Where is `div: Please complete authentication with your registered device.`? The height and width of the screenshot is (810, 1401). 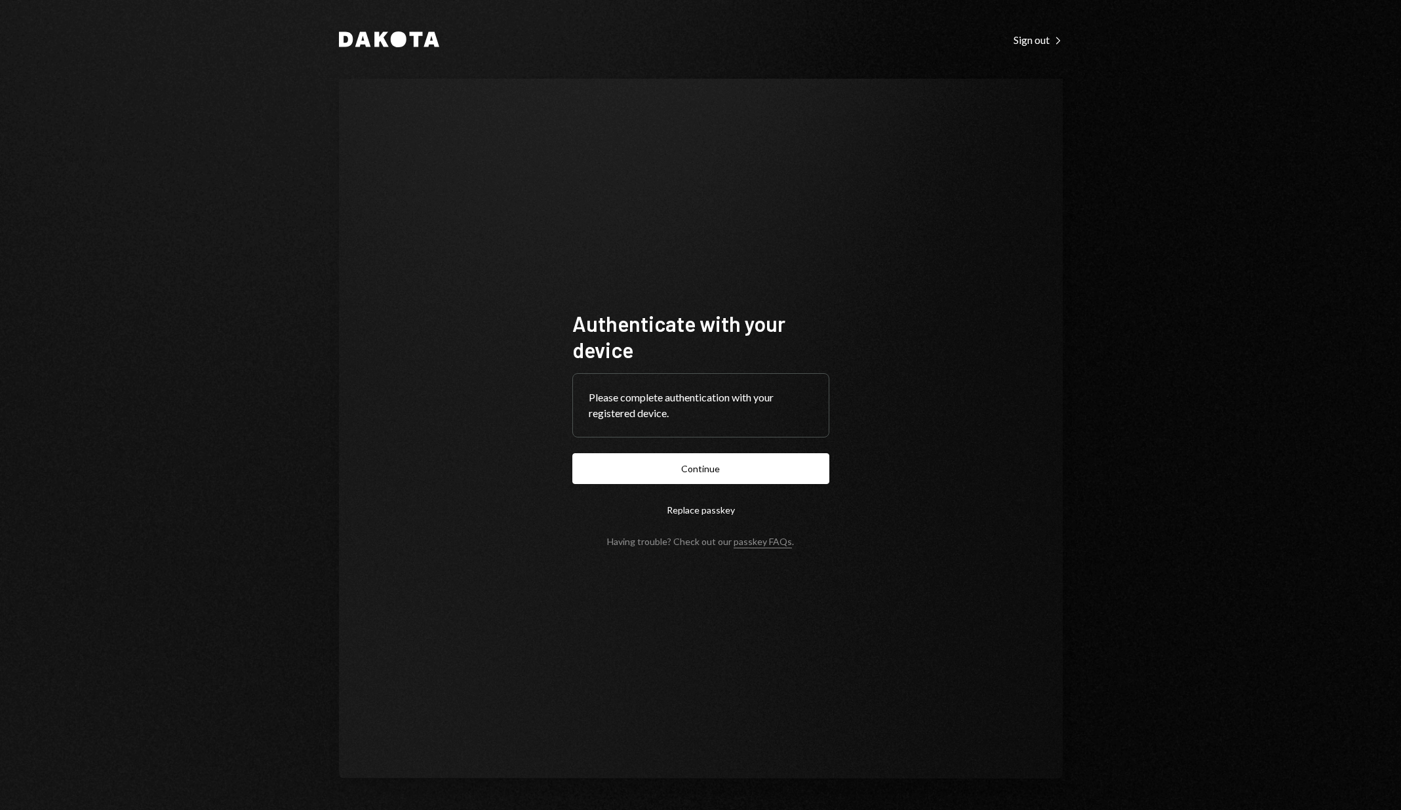 div: Please complete authentication with your registered device. is located at coordinates (701, 405).